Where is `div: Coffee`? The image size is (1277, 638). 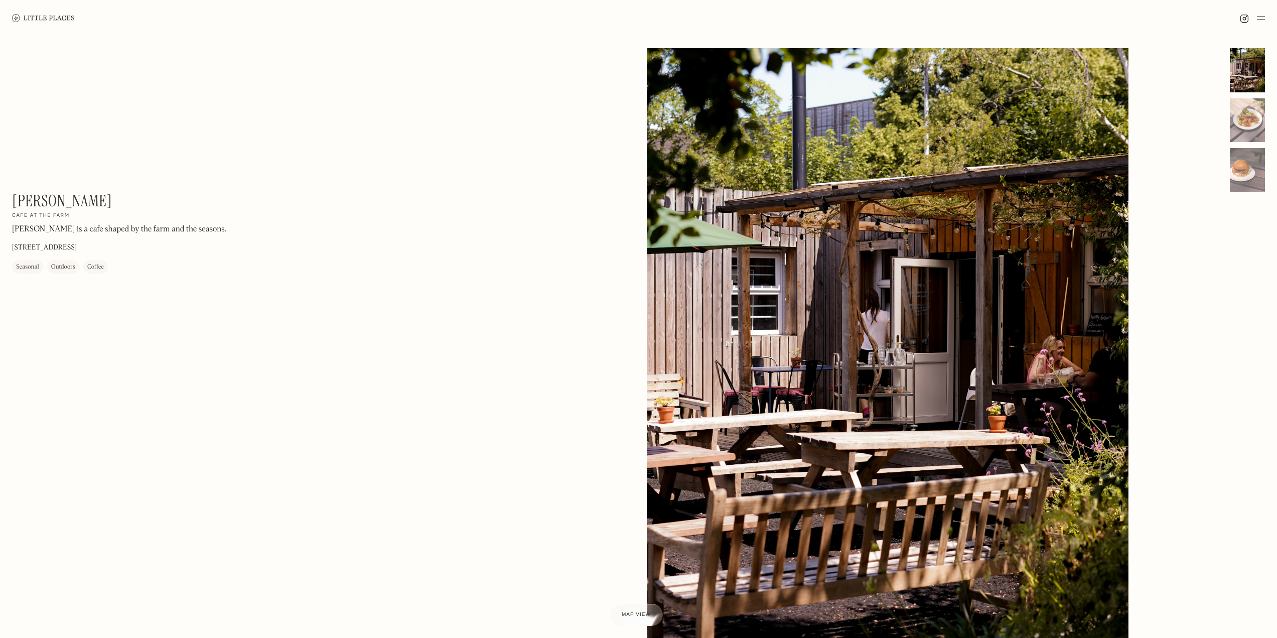 div: Coffee is located at coordinates (95, 267).